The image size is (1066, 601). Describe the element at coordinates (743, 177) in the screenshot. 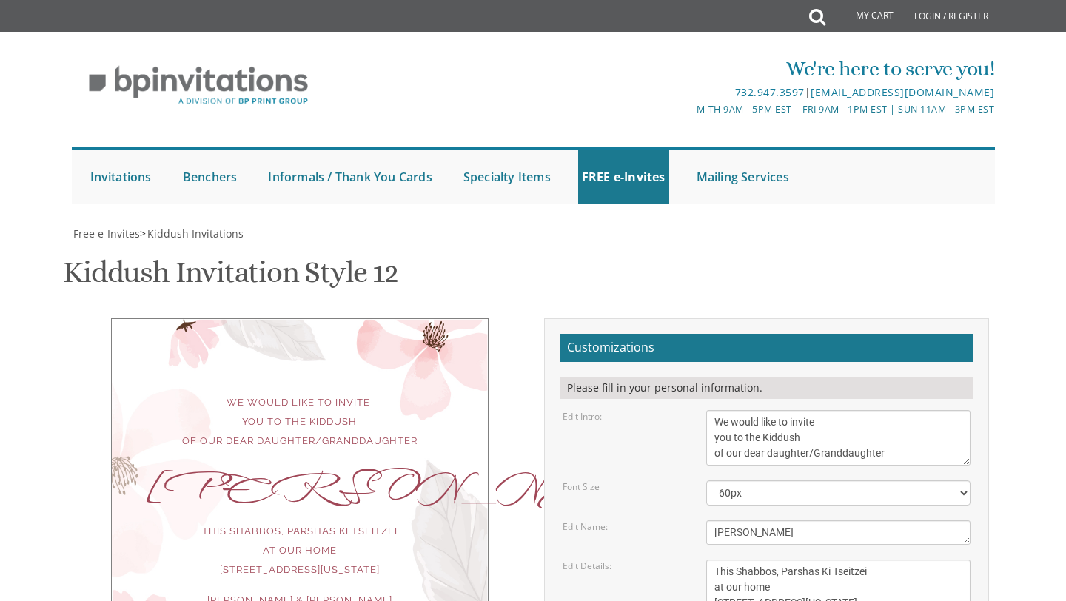

I see `a: Mailing Services` at that location.